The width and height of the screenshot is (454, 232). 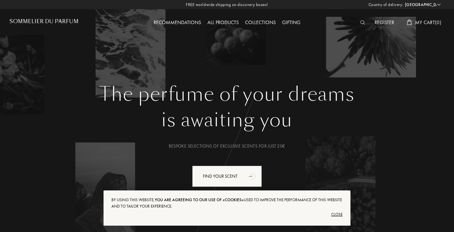 What do you see at coordinates (410, 22) in the screenshot?
I see `img: cart_white.svg` at bounding box center [410, 22].